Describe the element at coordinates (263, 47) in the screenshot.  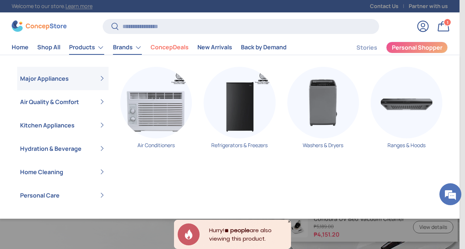
I see `a: Back by Demand` at that location.